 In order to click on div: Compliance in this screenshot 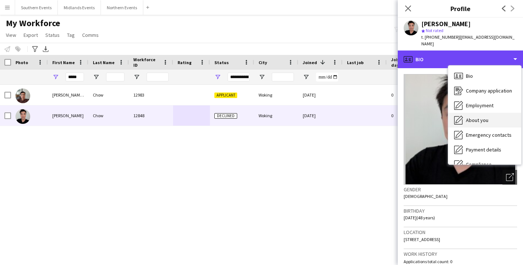, I will do `click(485, 164)`.